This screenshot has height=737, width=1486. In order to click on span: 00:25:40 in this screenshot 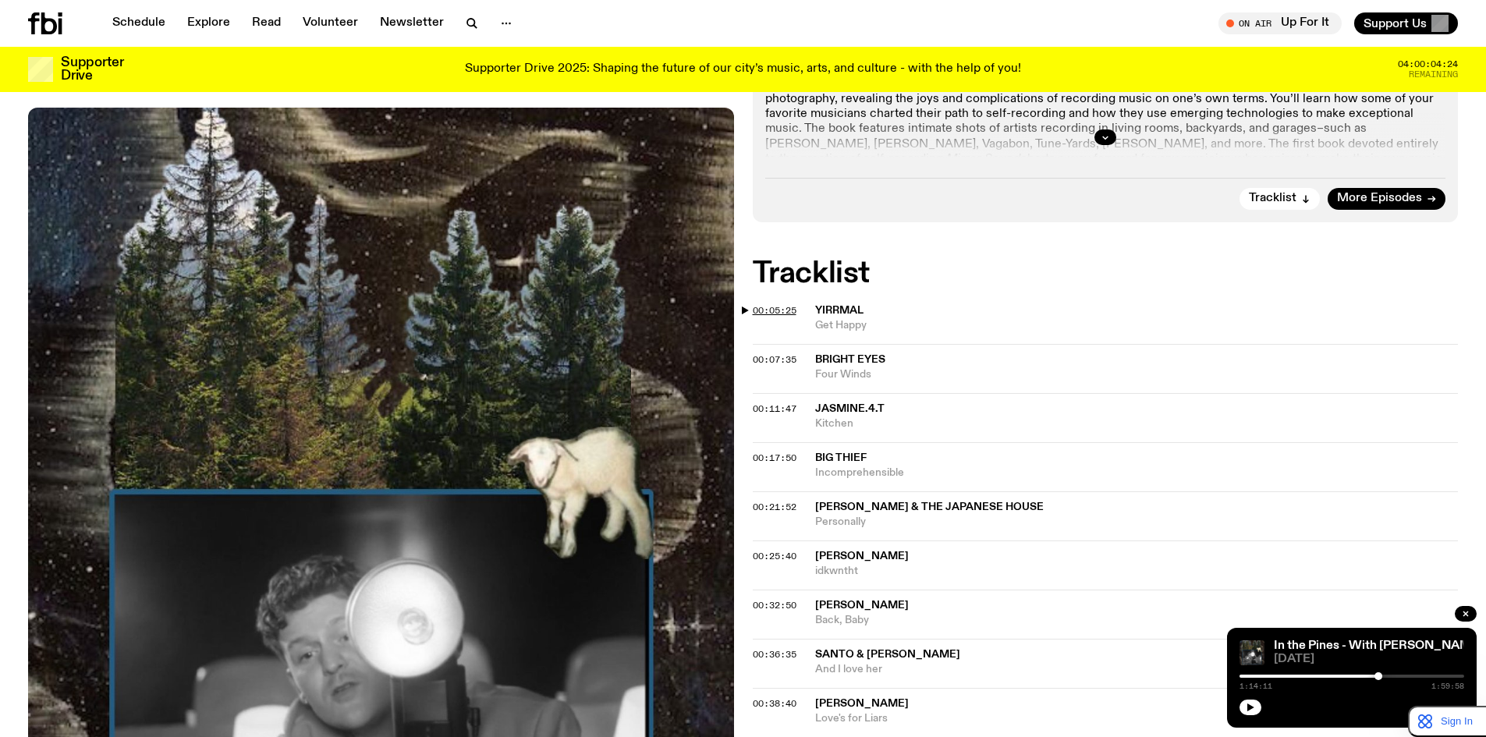, I will do `click(774, 556)`.